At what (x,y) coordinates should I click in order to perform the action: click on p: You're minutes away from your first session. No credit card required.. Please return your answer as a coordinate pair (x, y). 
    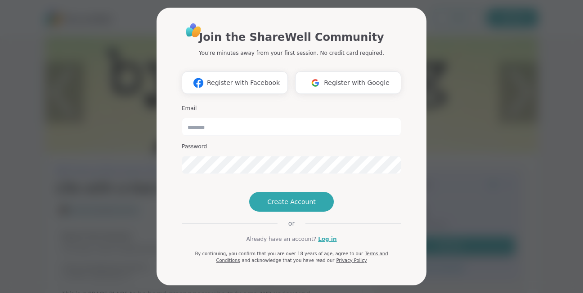
    Looking at the image, I should click on (291, 53).